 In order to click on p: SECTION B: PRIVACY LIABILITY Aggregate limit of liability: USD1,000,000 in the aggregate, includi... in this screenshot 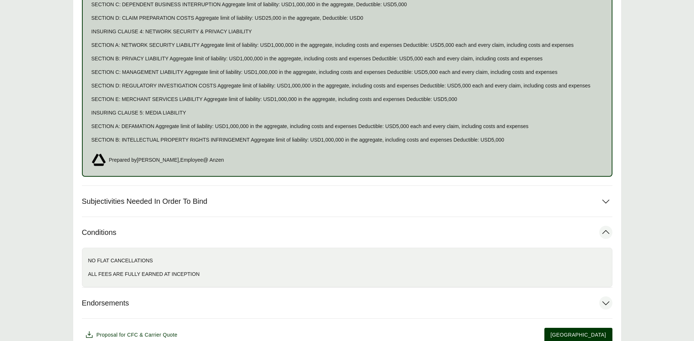, I will do `click(347, 59)`.